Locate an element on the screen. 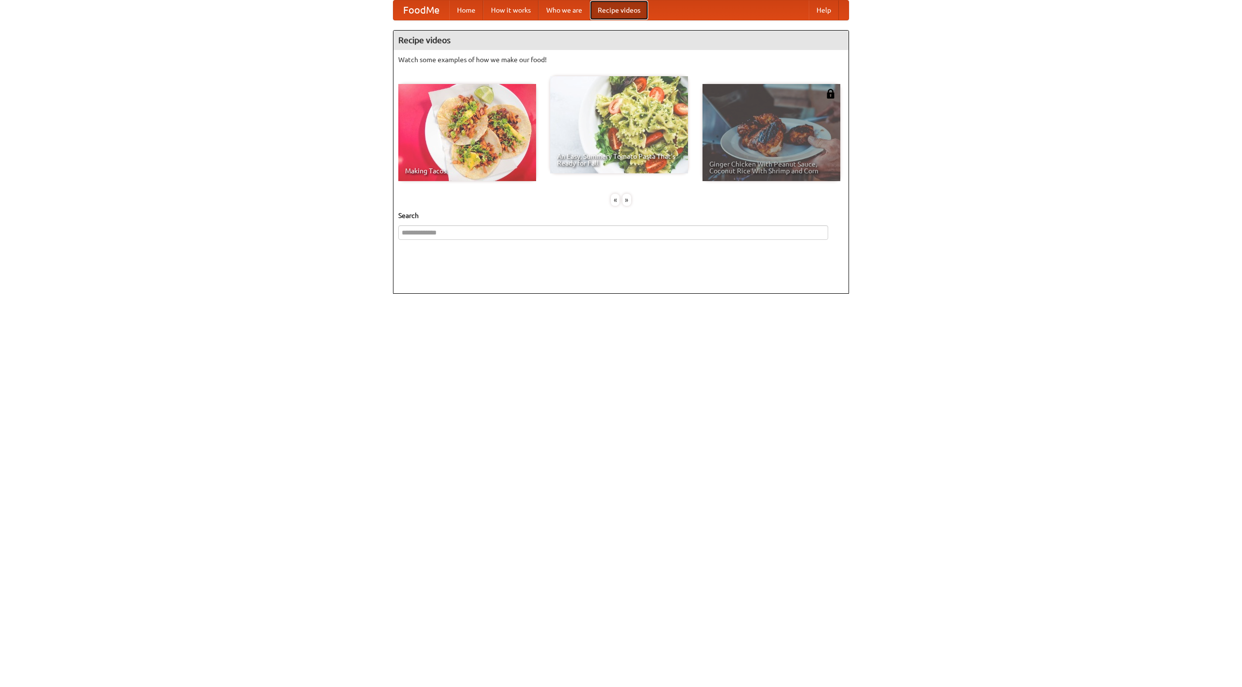  a: Making Tacos is located at coordinates (467, 132).